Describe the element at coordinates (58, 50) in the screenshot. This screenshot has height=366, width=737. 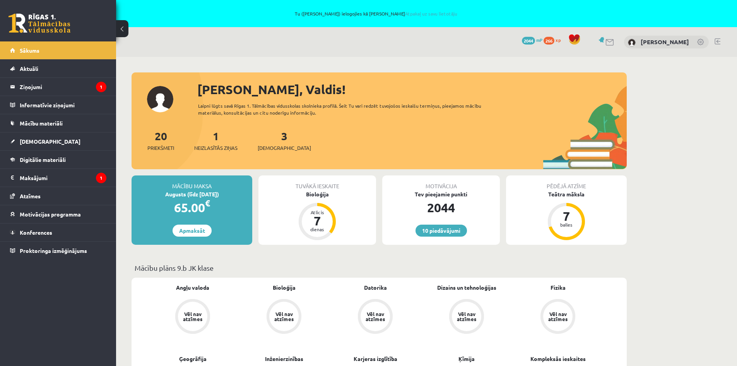
I see `a: Sākums` at that location.